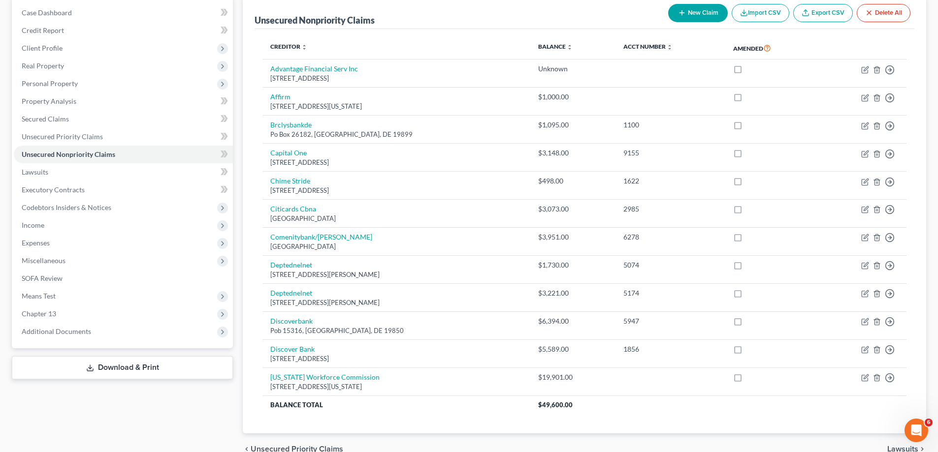 The image size is (938, 452). I want to click on div: 5947, so click(671, 321).